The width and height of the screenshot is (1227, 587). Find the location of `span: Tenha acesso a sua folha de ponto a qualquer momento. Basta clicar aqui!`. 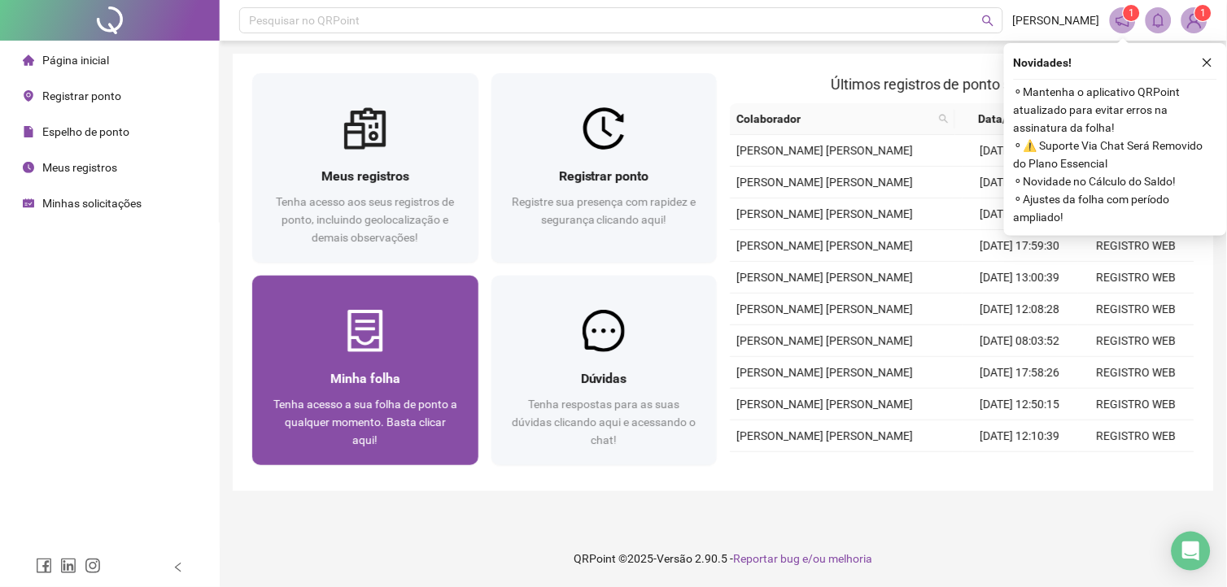

span: Tenha acesso a sua folha de ponto a qualquer momento. Basta clicar aqui! is located at coordinates (365, 422).